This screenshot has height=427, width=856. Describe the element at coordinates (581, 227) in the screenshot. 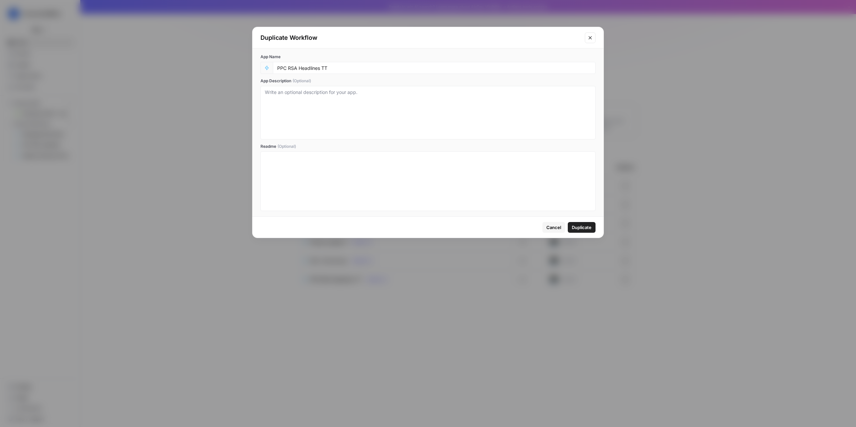

I see `span: Duplicate` at that location.